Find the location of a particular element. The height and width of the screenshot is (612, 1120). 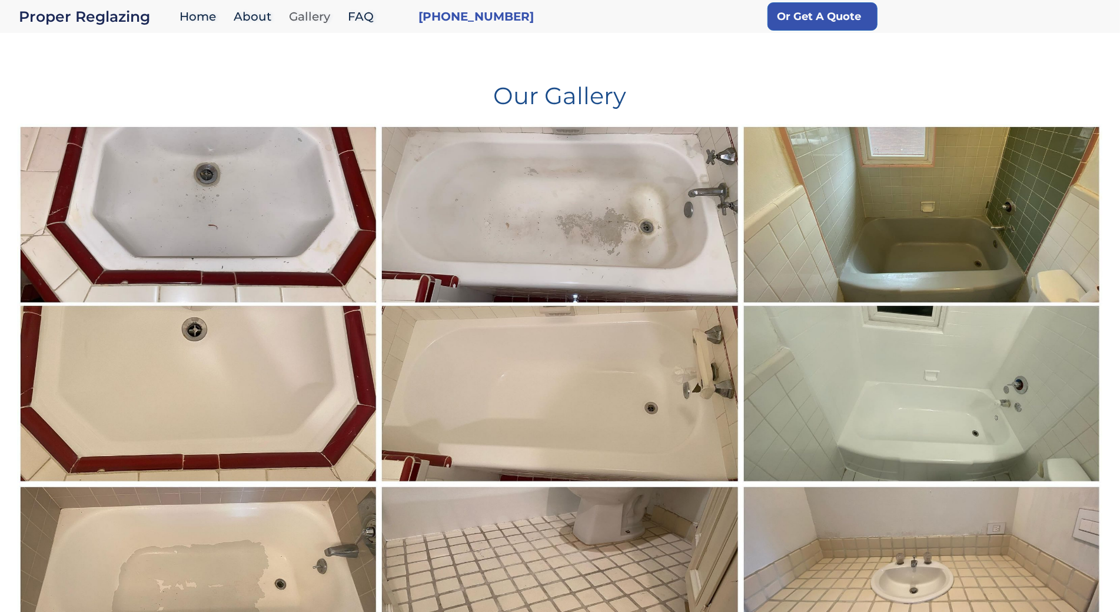

a: About is located at coordinates (255, 16).